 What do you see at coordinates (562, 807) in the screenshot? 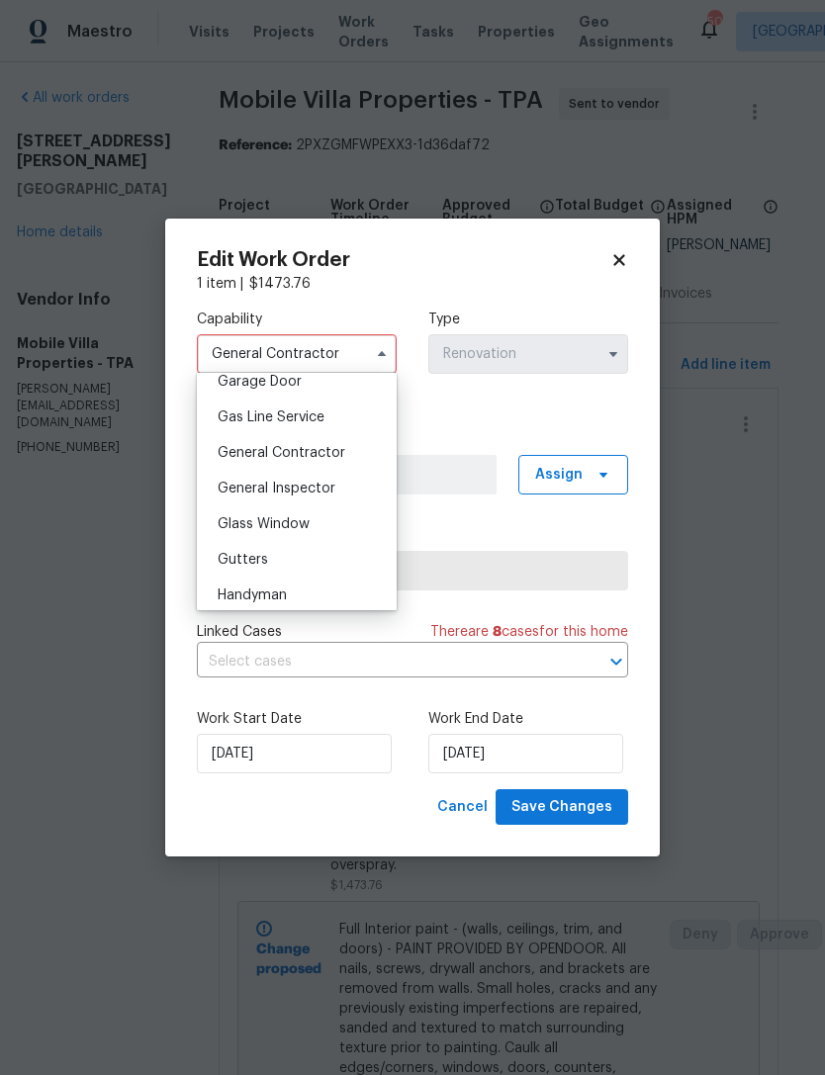
I see `button: Save Changes` at bounding box center [562, 807].